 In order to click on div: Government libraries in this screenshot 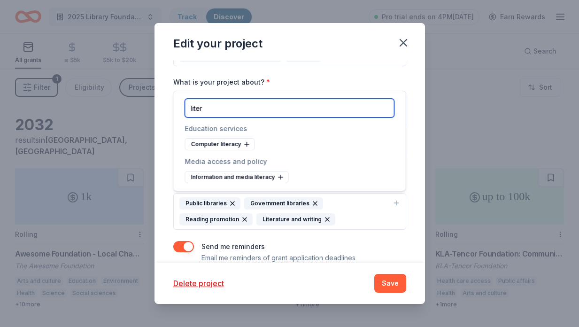, I will do `click(284, 203)`.